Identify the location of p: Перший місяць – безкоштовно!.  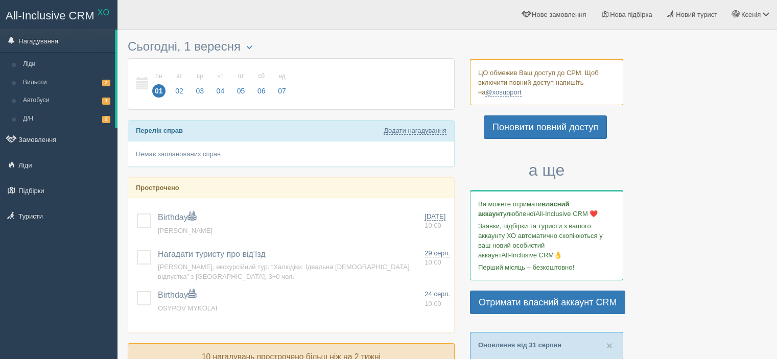
(547, 267).